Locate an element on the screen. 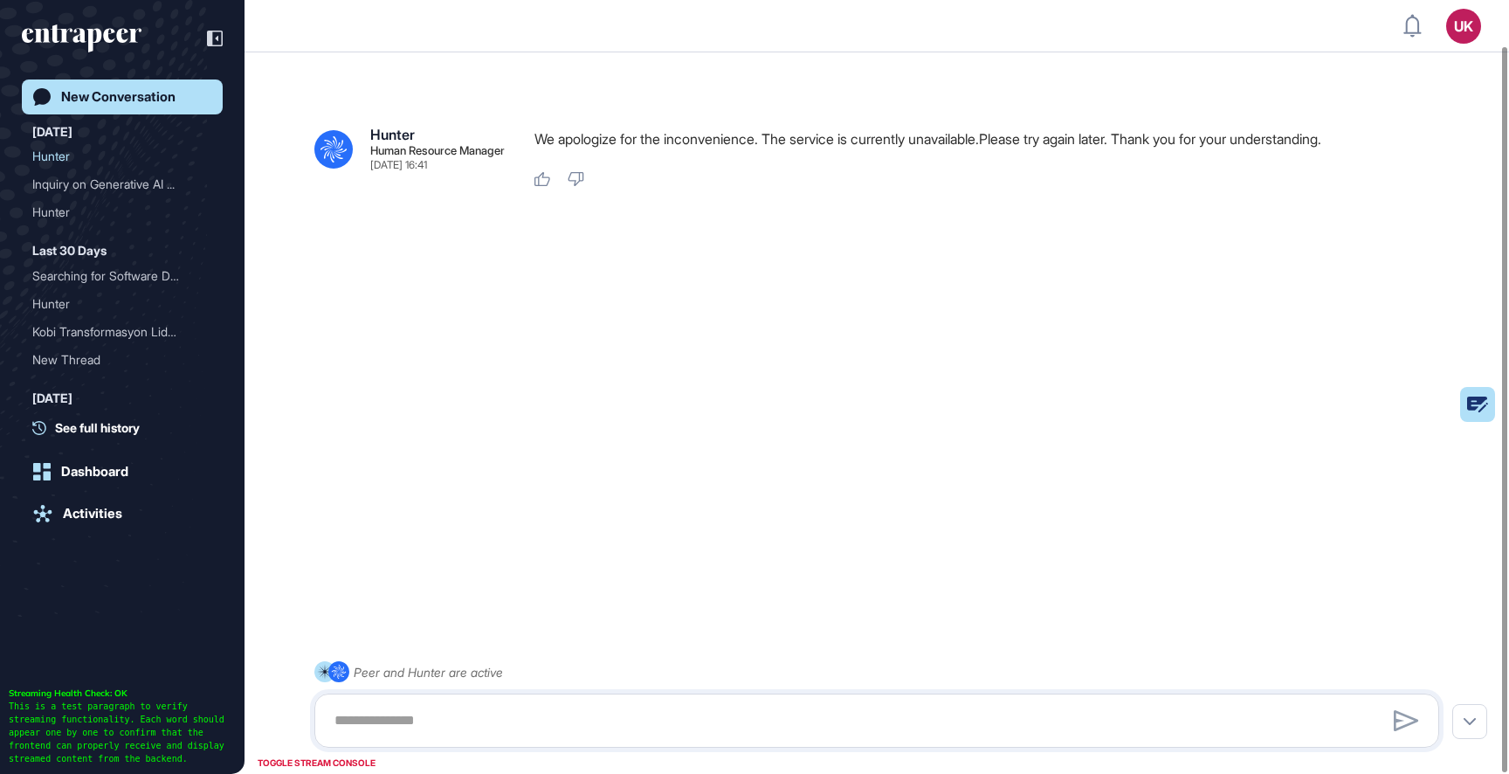 This screenshot has height=774, width=1509. a: Dashboard is located at coordinates (122, 472).